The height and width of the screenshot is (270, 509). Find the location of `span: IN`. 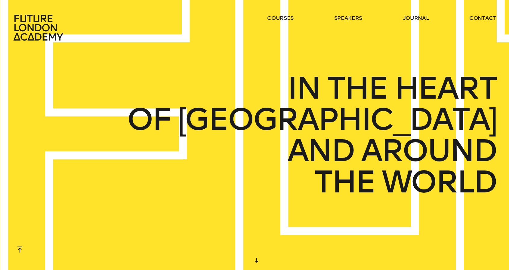

span: IN is located at coordinates (303, 88).